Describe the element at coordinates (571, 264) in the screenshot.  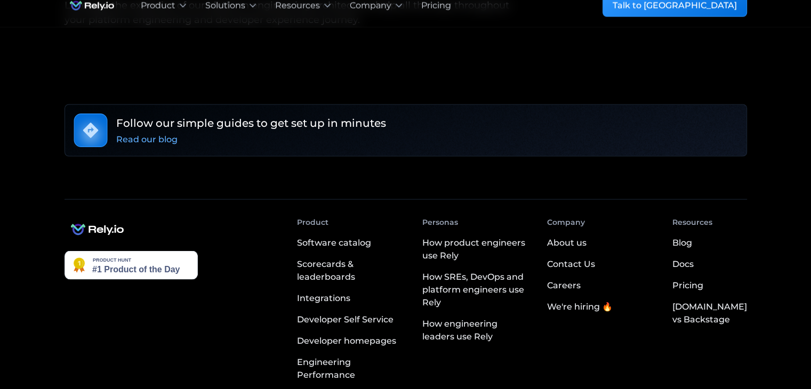
I see `div: Contact Us` at that location.